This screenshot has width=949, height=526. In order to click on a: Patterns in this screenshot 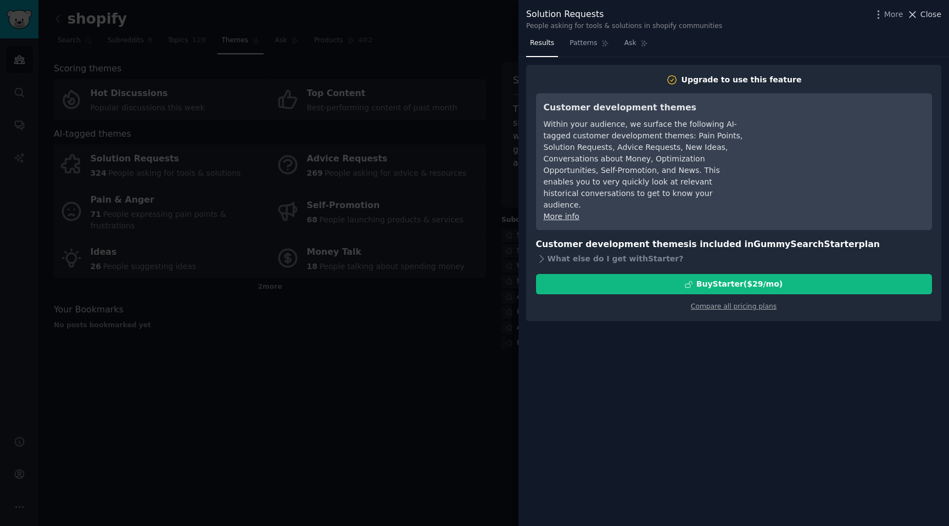, I will do `click(589, 46)`.